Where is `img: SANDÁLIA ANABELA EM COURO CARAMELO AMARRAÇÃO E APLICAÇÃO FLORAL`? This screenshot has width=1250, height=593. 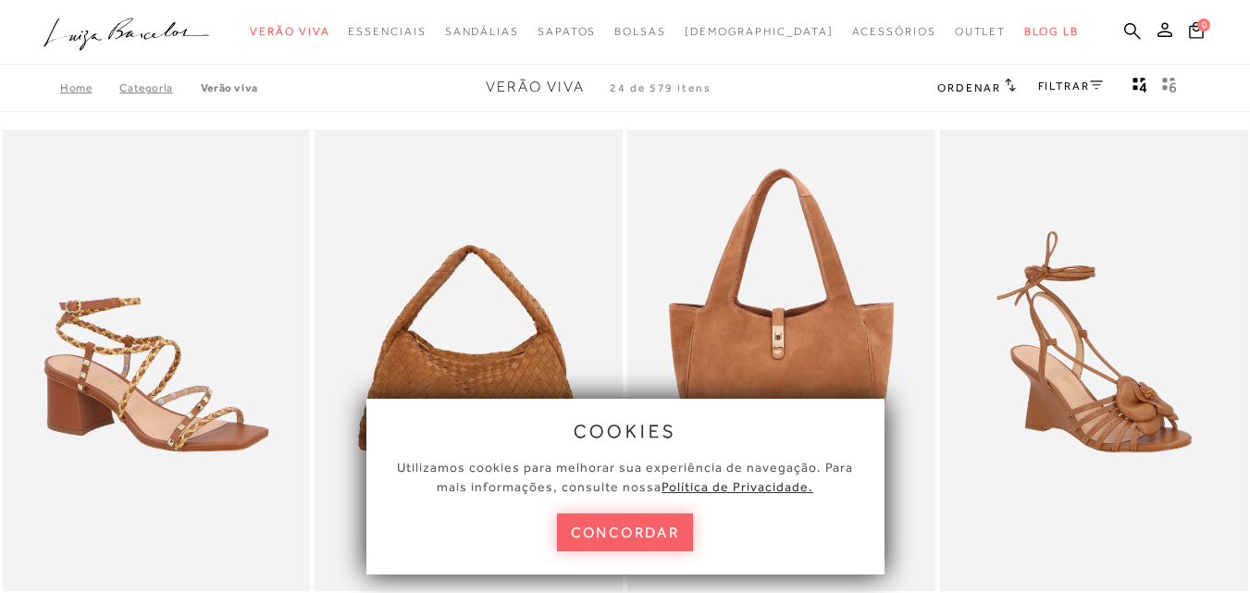 img: SANDÁLIA ANABELA EM COURO CARAMELO AMARRAÇÃO E APLICAÇÃO FLORAL is located at coordinates (1094, 360).